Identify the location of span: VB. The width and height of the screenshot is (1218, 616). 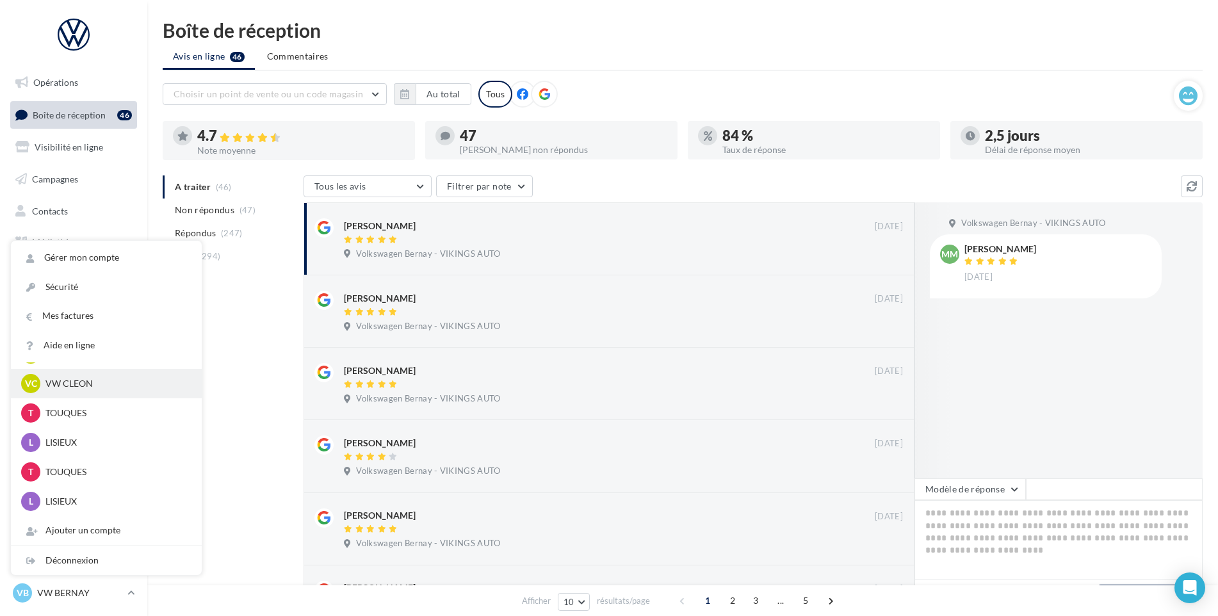
(22, 593).